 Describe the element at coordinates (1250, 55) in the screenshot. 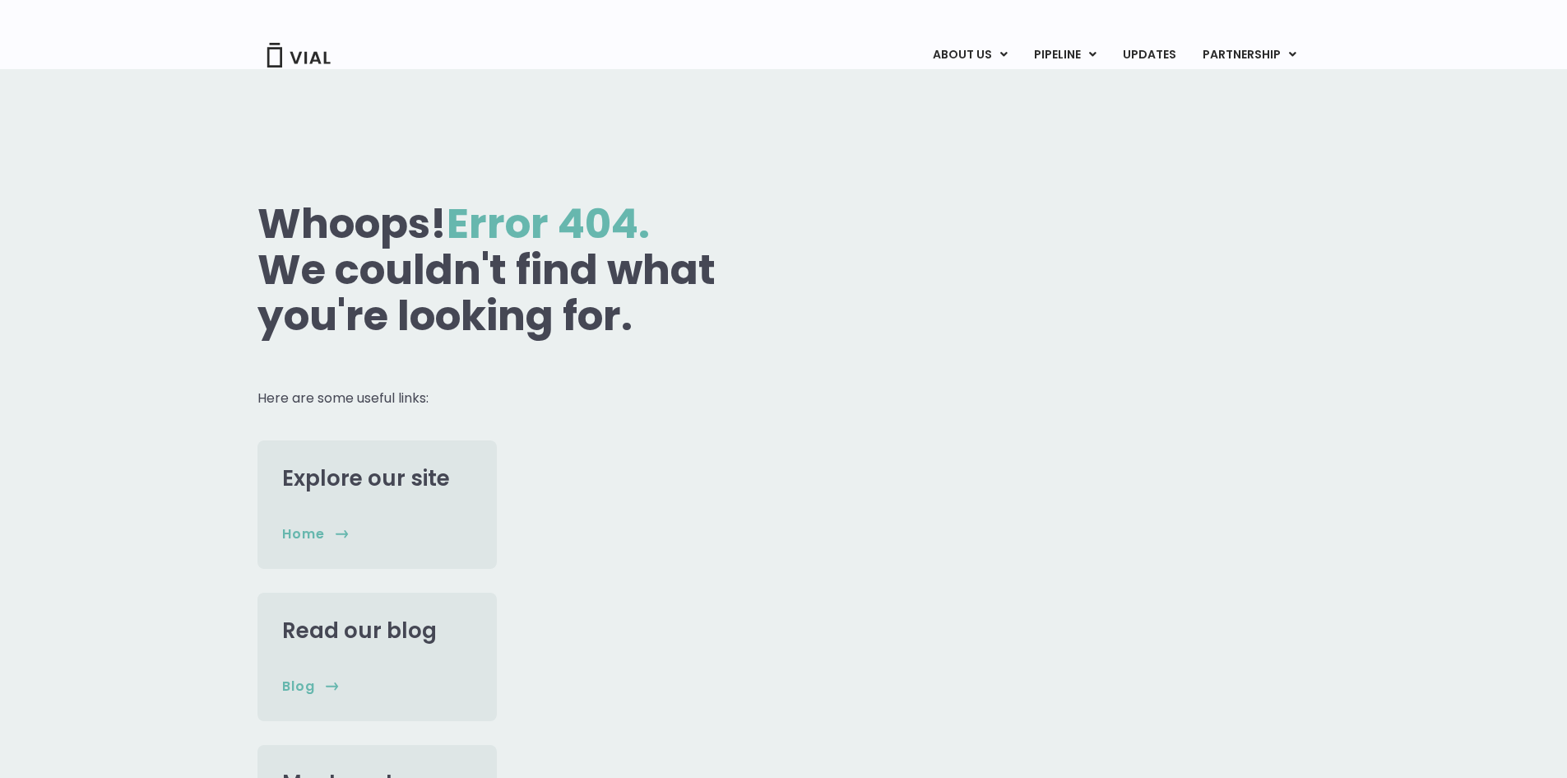

I see `a: PARTNERSHIPMenu Toggle` at that location.